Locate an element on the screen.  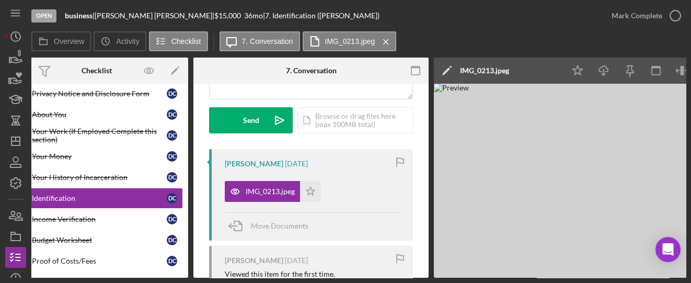
span: $15,000 is located at coordinates (227, 15).